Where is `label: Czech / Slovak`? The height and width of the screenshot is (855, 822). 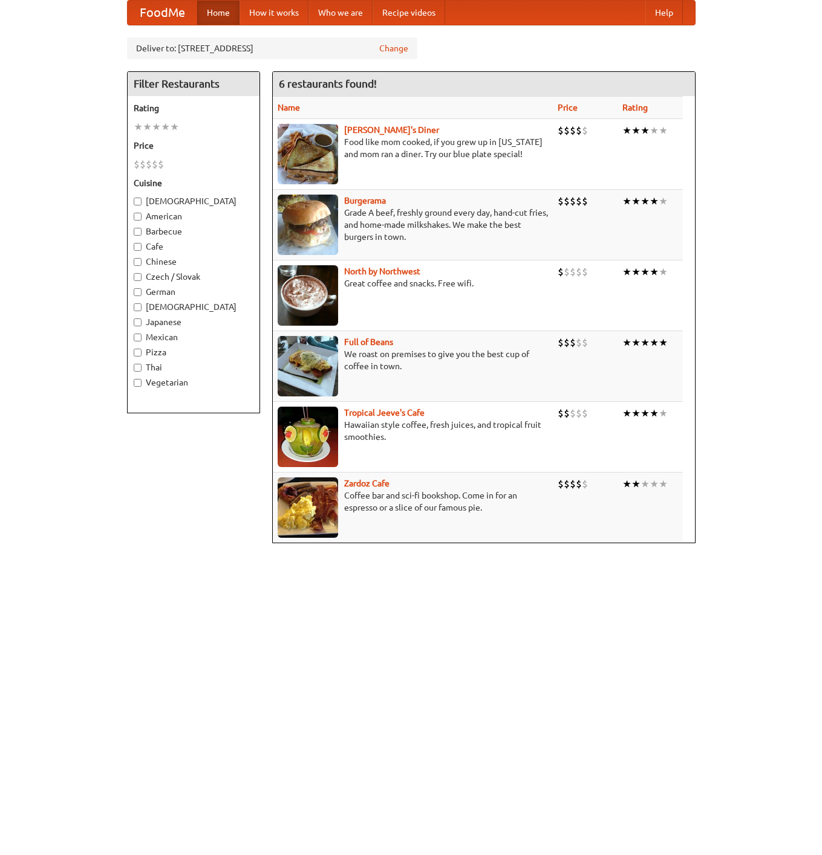 label: Czech / Slovak is located at coordinates (193, 277).